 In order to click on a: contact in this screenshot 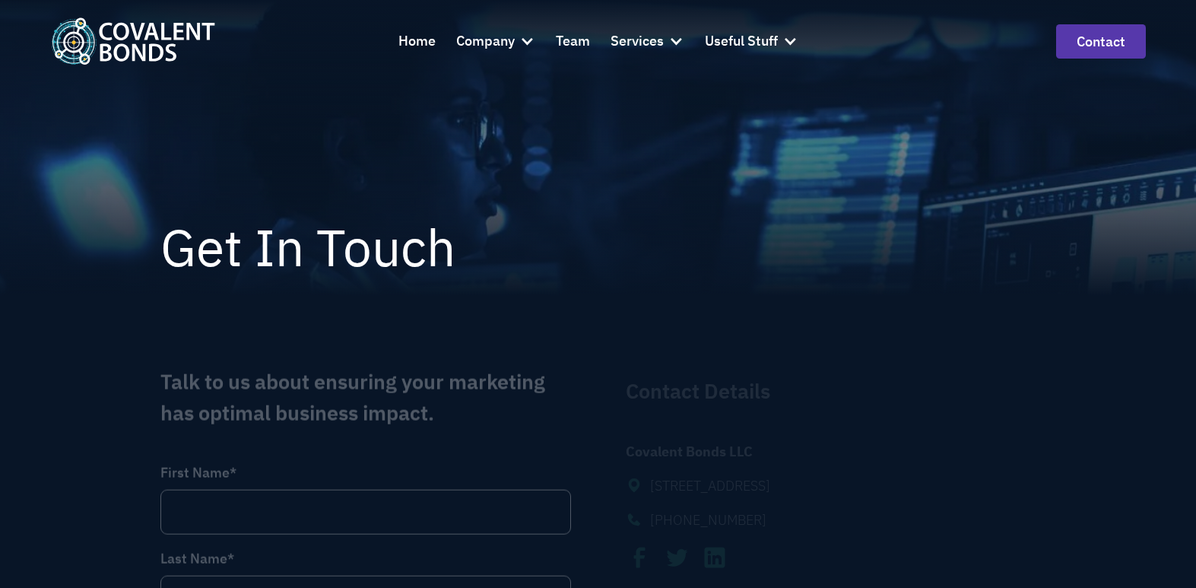, I will do `click(1101, 41)`.